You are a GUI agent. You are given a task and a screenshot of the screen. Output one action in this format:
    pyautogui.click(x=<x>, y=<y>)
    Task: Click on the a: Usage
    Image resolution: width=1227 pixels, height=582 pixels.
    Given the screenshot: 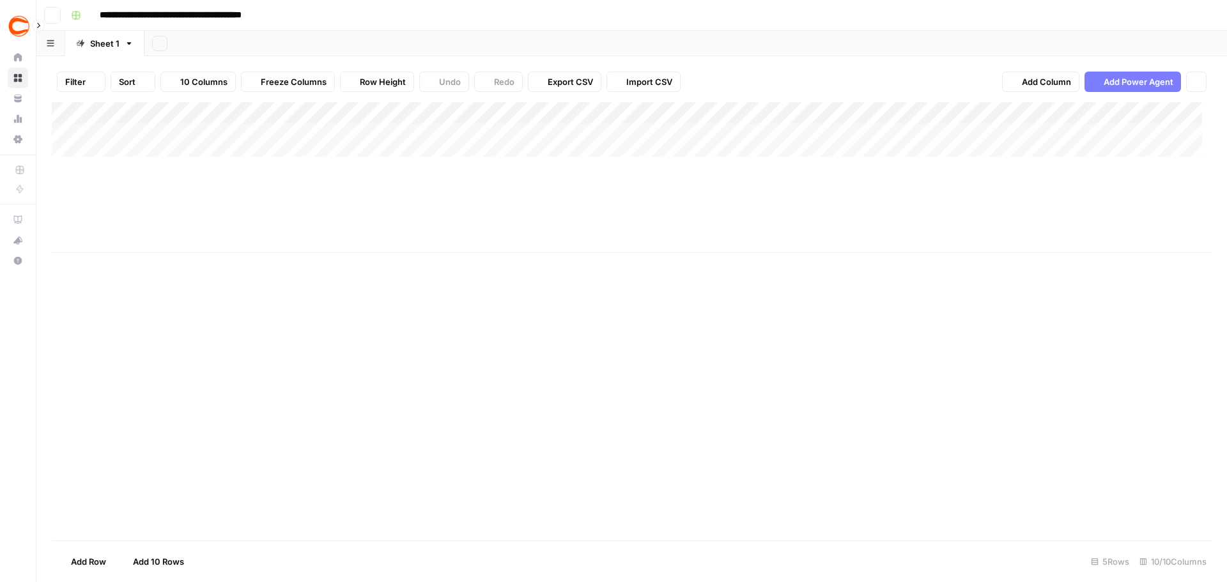 What is the action you would take?
    pyautogui.click(x=18, y=119)
    